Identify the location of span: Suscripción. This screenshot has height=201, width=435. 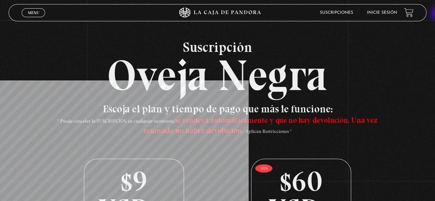
(218, 47).